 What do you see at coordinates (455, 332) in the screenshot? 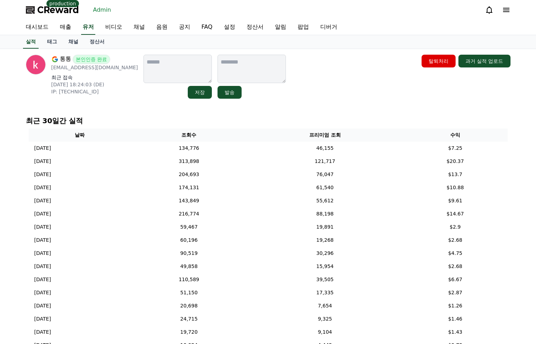
I see `td: $1.43` at bounding box center [455, 332].